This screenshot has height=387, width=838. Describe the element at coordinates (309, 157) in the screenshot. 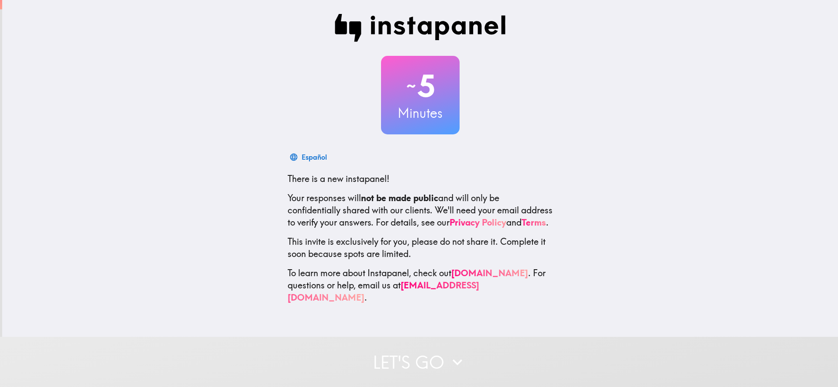

I see `button: Español` at that location.